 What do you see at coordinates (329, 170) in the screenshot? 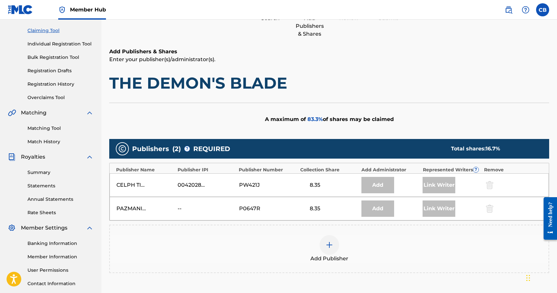
I see `div: Collection Share` at bounding box center [329, 170].